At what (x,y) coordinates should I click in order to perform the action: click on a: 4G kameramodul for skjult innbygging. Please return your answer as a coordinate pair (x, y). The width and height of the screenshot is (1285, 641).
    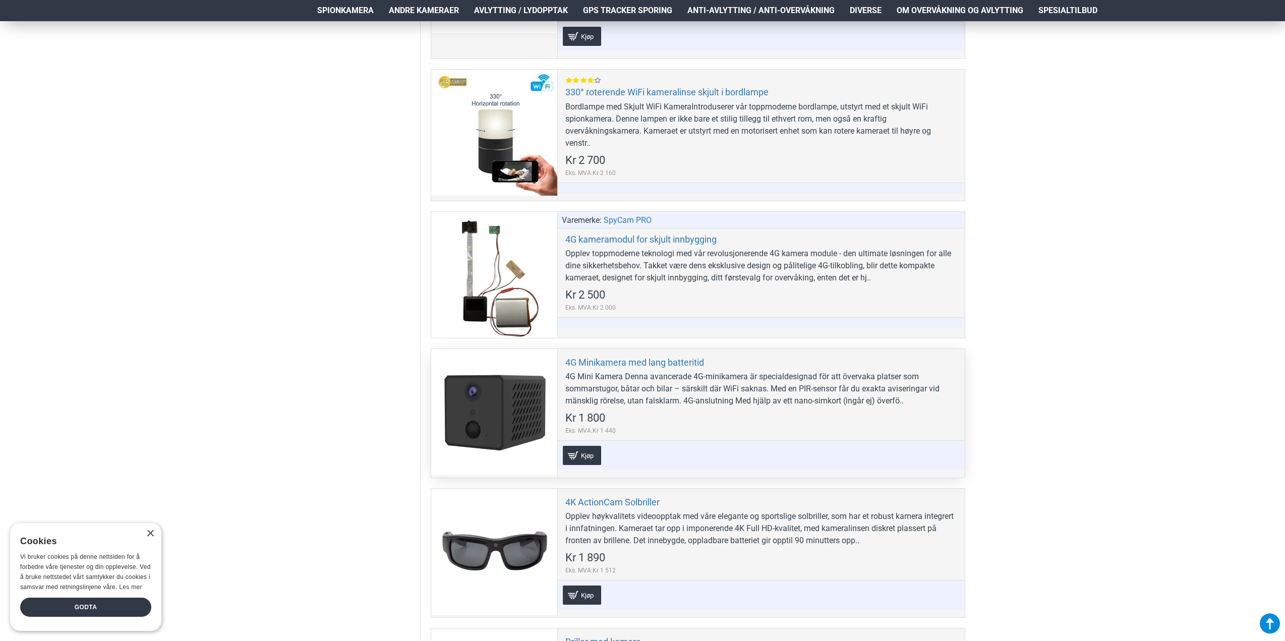
    Looking at the image, I should click on (641, 239).